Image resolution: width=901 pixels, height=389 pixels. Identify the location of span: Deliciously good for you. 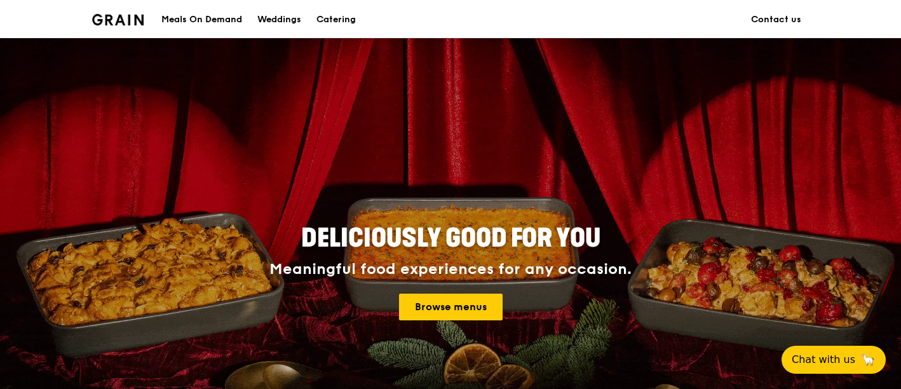
(450, 238).